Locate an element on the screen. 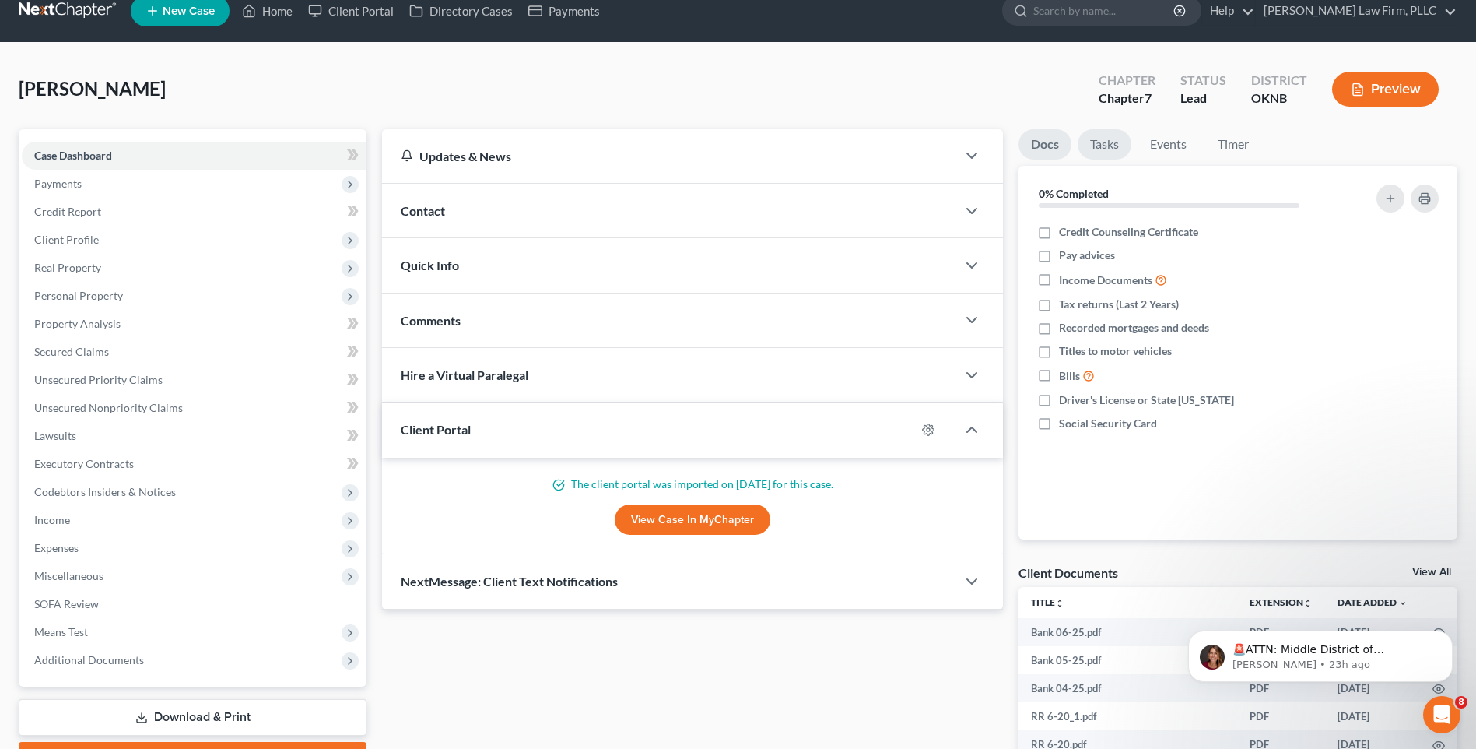 The image size is (1476, 749). a: Events is located at coordinates (1168, 144).